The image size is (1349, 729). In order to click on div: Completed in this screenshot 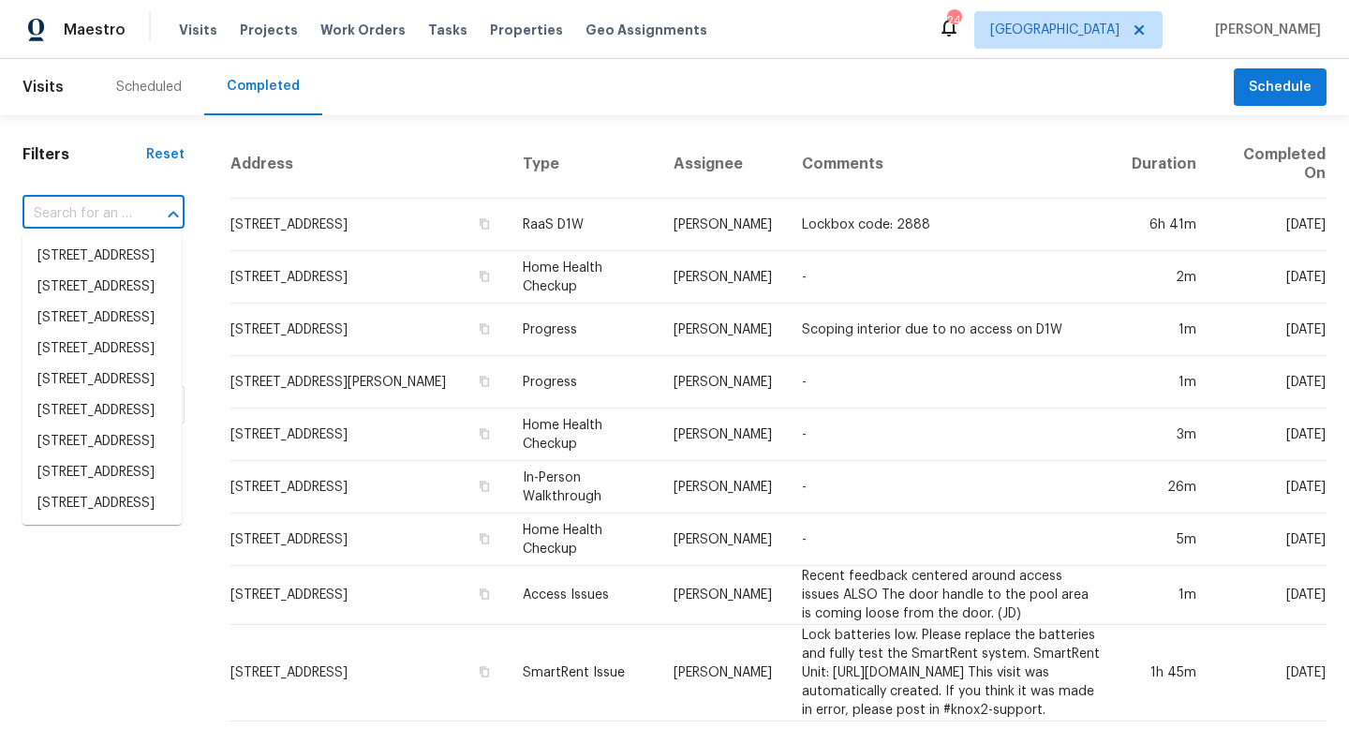, I will do `click(263, 86)`.